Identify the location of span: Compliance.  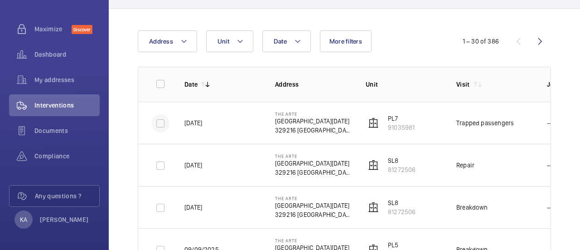
(67, 156).